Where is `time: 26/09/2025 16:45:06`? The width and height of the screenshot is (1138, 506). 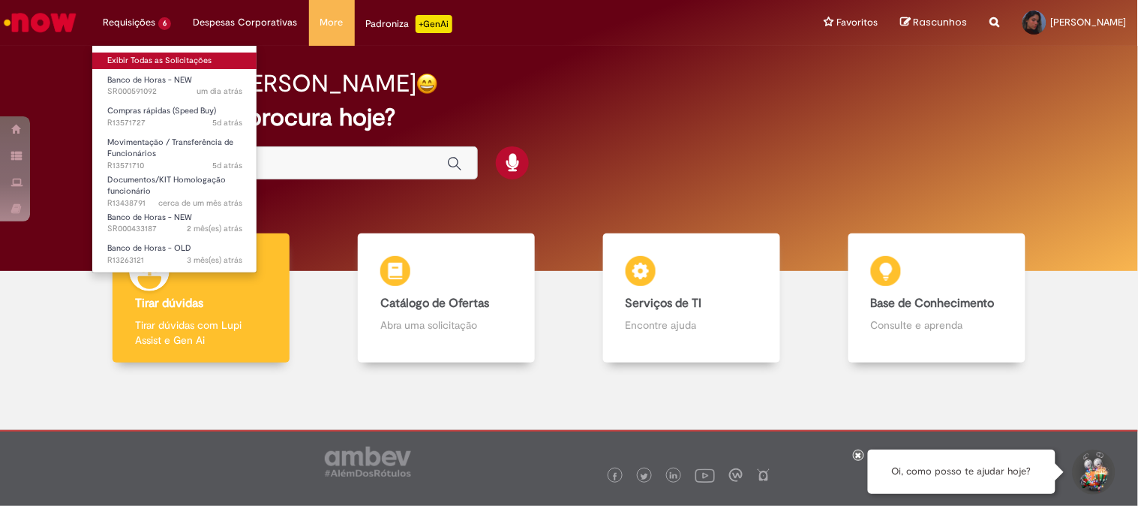 time: 26/09/2025 16:45:06 is located at coordinates (227, 122).